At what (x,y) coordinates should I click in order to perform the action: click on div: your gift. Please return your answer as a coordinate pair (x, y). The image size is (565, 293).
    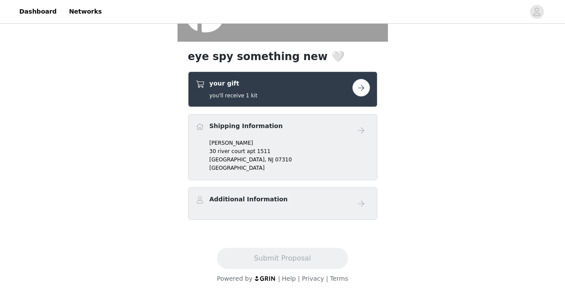
    Looking at the image, I should click on (283, 89).